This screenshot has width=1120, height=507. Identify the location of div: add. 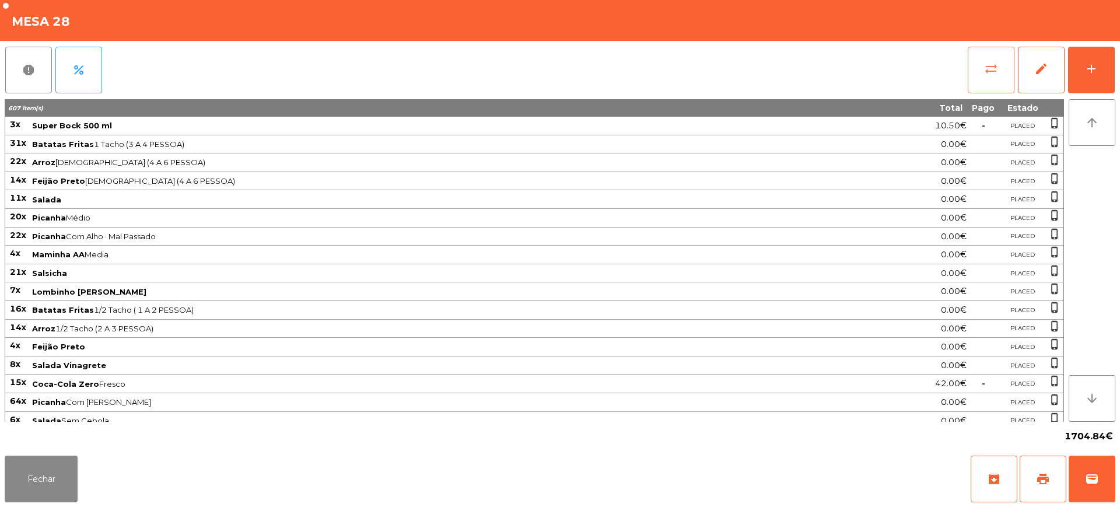
(1092, 69).